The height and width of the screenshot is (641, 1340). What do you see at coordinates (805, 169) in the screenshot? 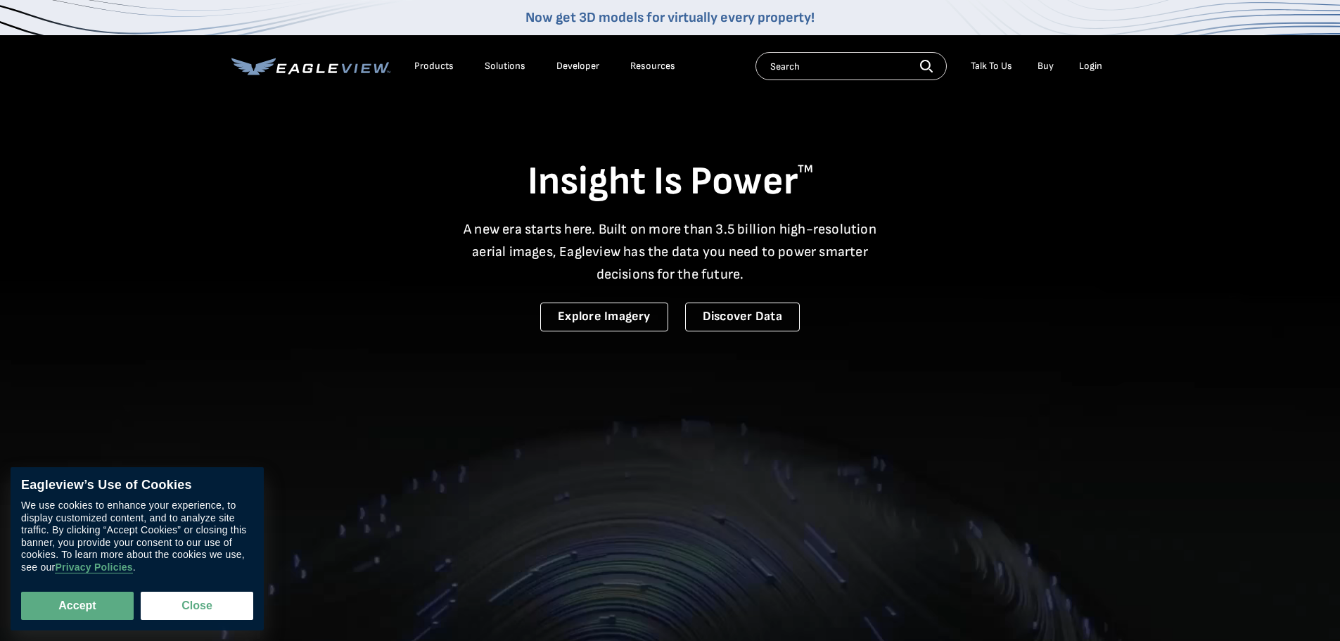
I see `sup: TM` at bounding box center [805, 169].